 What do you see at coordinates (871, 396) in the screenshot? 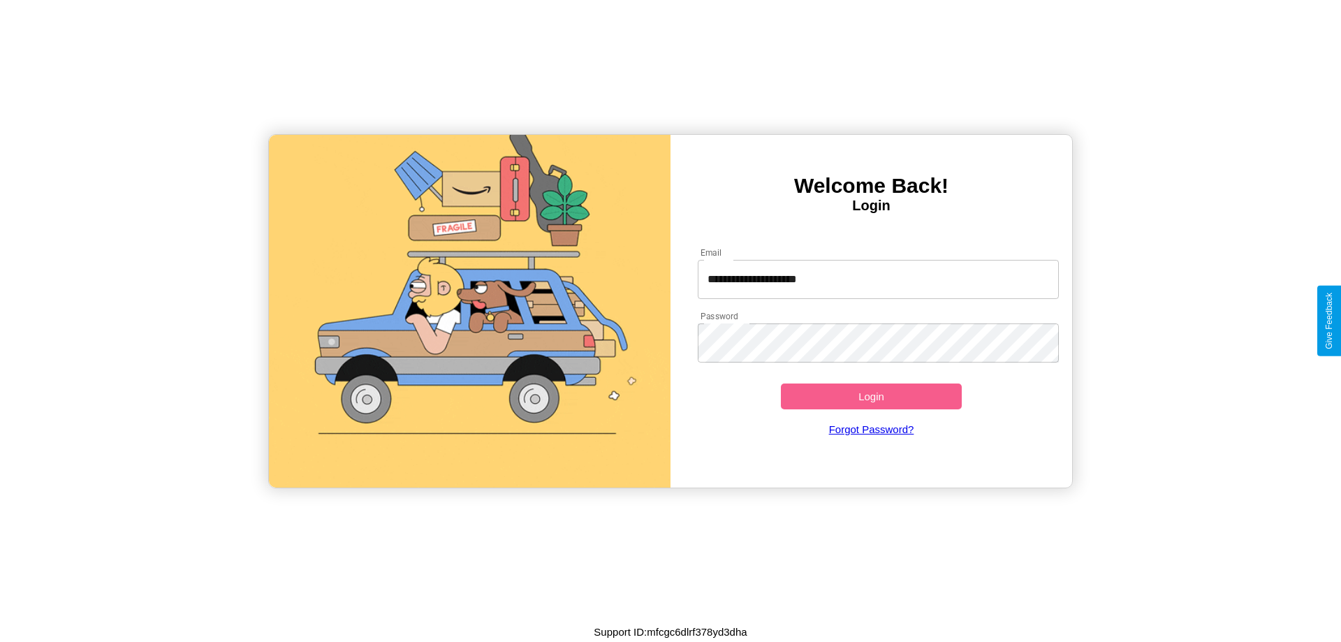
I see `button: Login` at bounding box center [871, 396].